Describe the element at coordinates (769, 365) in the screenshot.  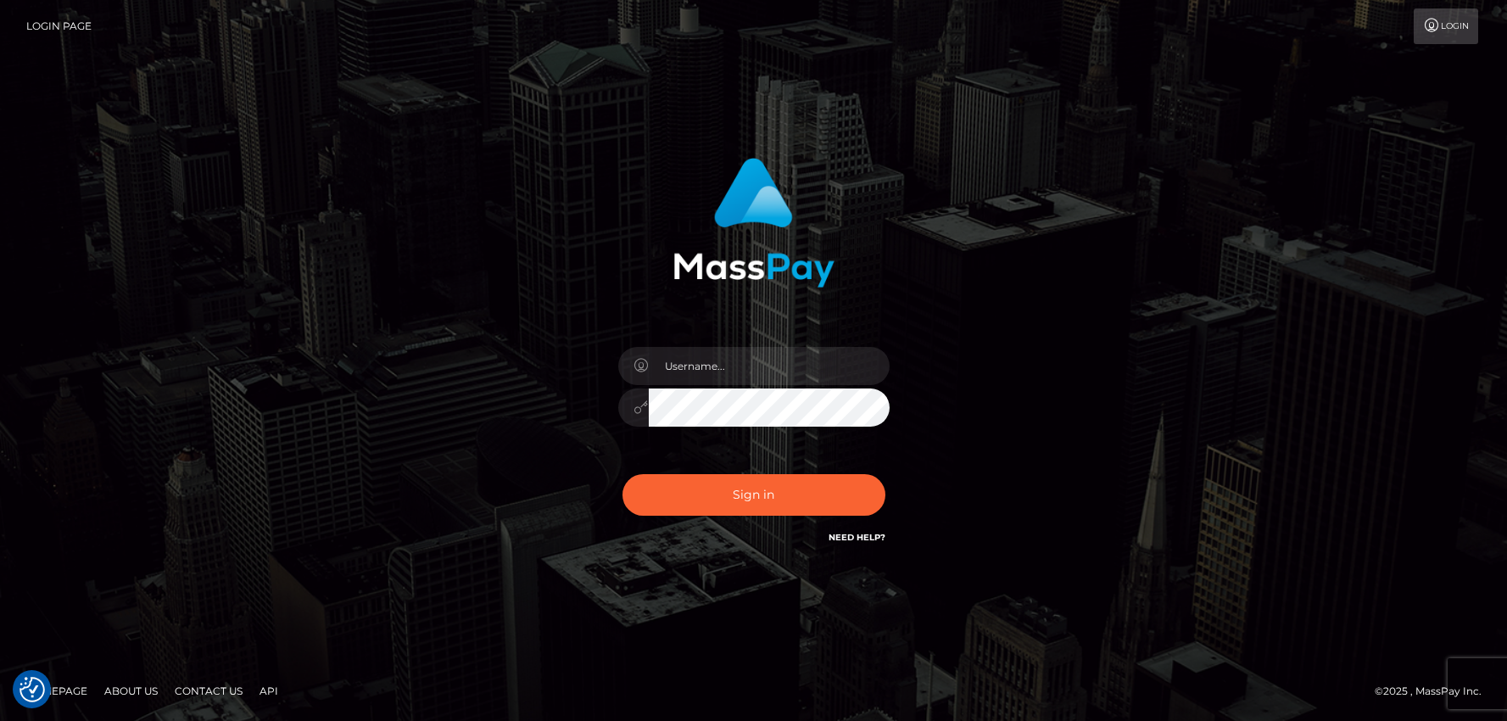
I see `input: Username...` at that location.